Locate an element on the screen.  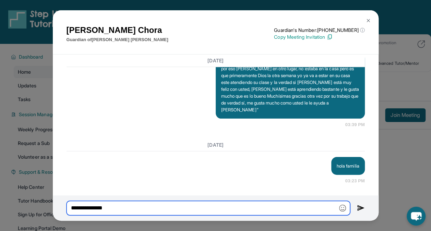
p: hola familia is located at coordinates (348, 166).